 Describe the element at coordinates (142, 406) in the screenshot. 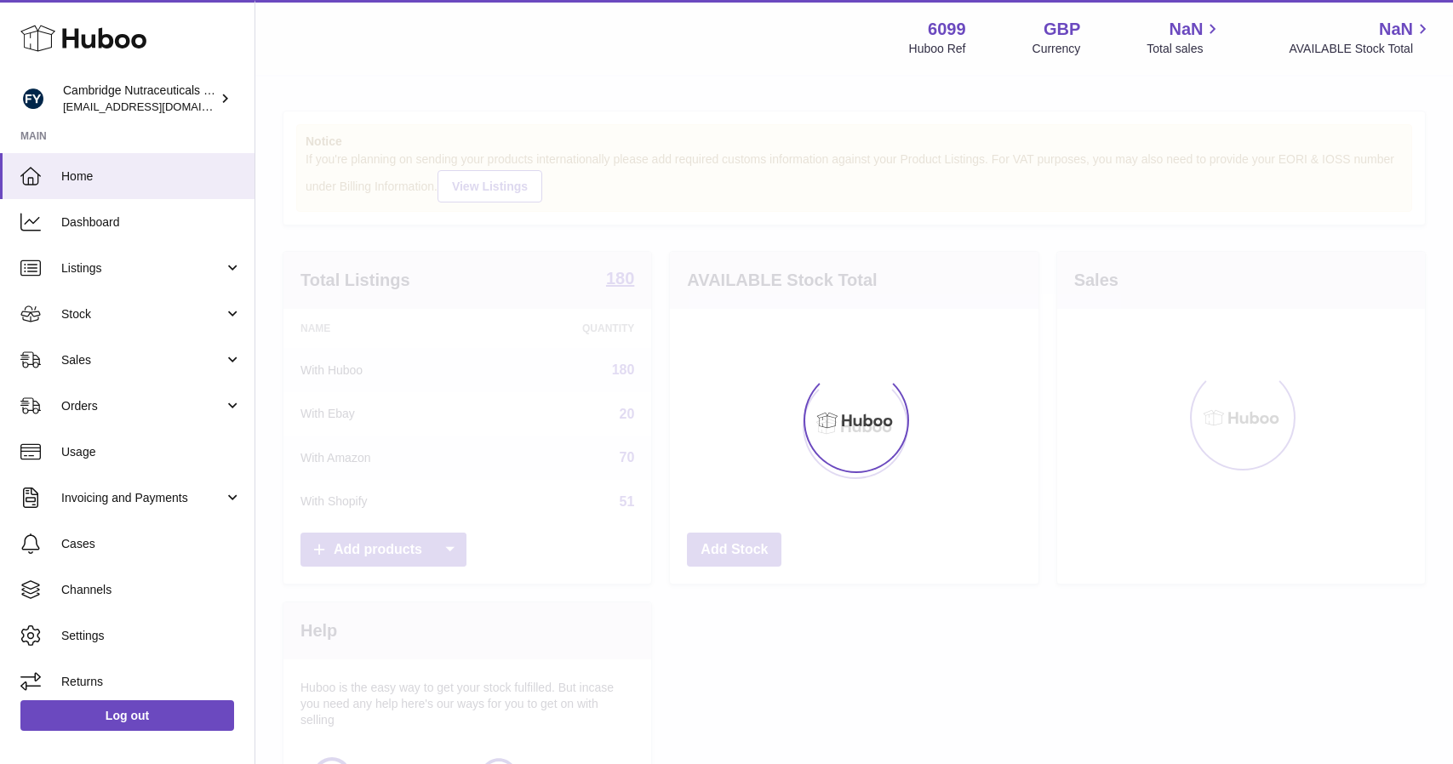

I see `span: Orders` at that location.